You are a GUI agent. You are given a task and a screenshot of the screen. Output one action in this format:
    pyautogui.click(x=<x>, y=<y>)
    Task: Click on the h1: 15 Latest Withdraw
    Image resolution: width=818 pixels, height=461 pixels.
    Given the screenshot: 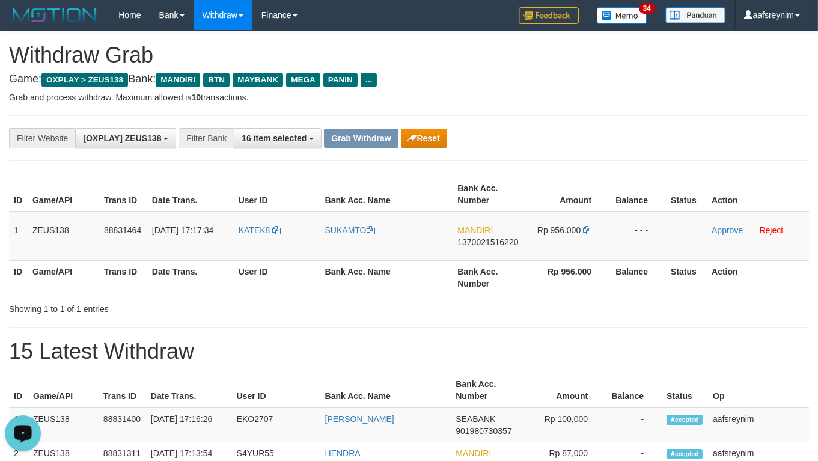 What is the action you would take?
    pyautogui.click(x=409, y=352)
    